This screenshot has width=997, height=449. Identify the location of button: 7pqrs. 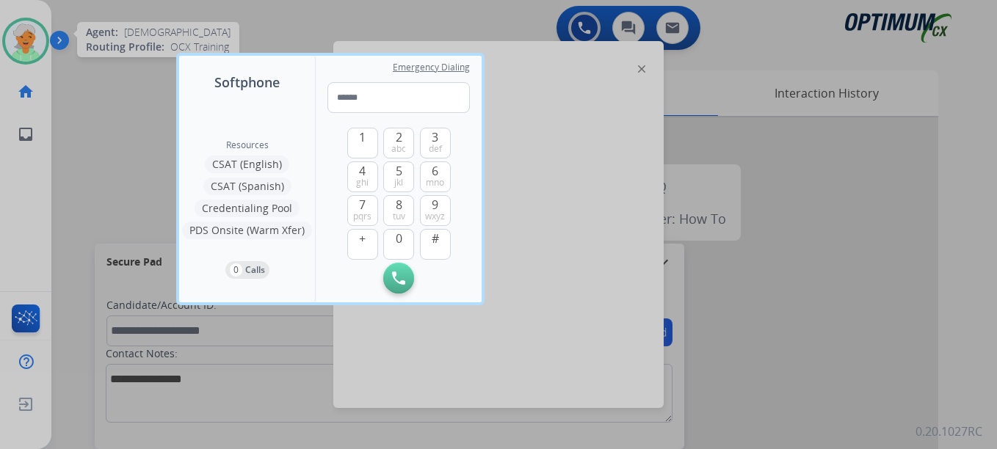
(363, 211).